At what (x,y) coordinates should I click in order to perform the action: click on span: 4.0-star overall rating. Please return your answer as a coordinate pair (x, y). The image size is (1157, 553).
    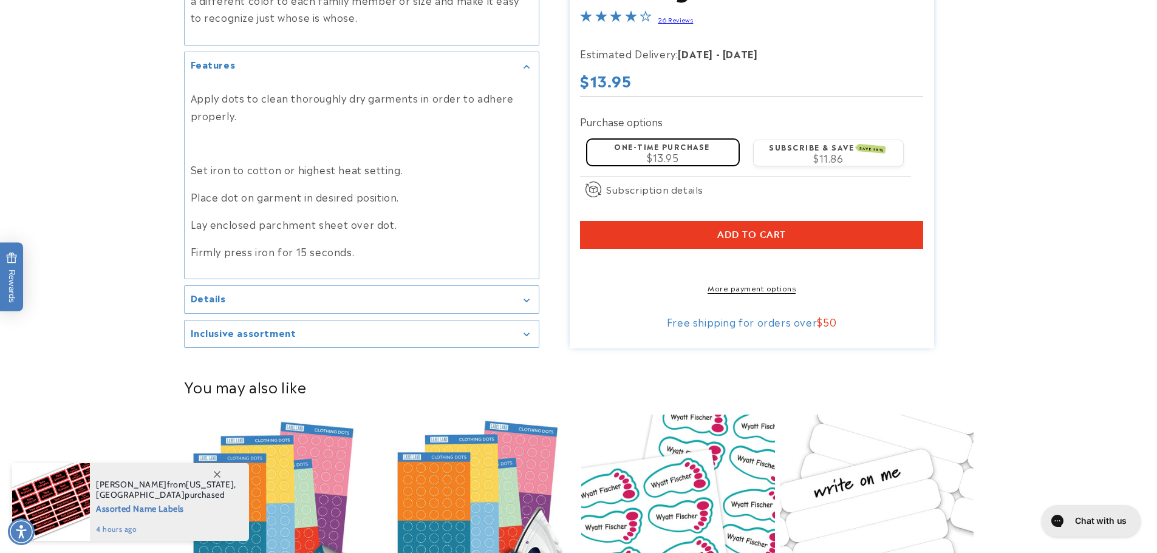
    Looking at the image, I should click on (616, 18).